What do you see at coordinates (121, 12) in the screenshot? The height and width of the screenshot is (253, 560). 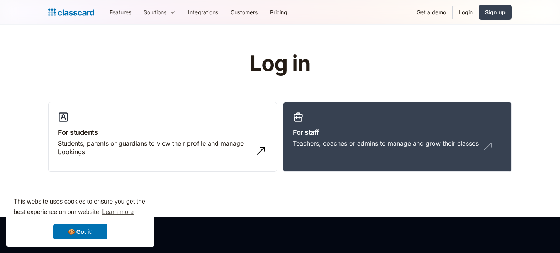 I see `a: Features` at bounding box center [121, 12].